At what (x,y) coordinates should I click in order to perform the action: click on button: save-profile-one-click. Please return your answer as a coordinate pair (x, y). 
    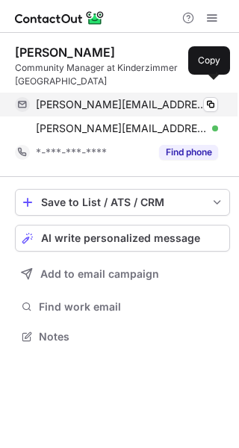
    Looking at the image, I should click on (123, 202).